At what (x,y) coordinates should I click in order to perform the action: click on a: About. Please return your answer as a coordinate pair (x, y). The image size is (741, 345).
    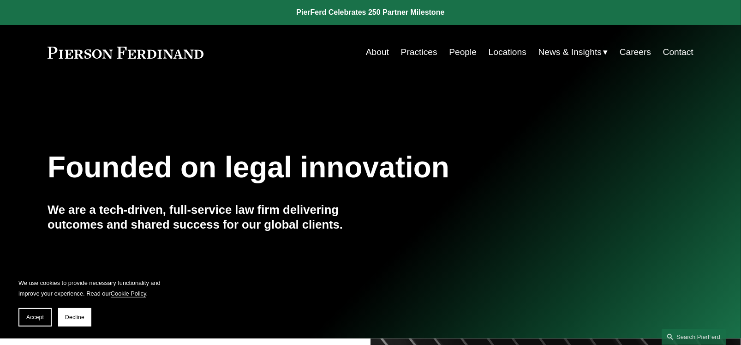
    Looking at the image, I should click on (378, 52).